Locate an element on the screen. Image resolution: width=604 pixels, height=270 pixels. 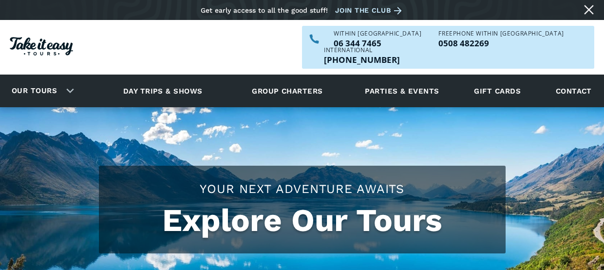
a: Join the club is located at coordinates (370, 10).